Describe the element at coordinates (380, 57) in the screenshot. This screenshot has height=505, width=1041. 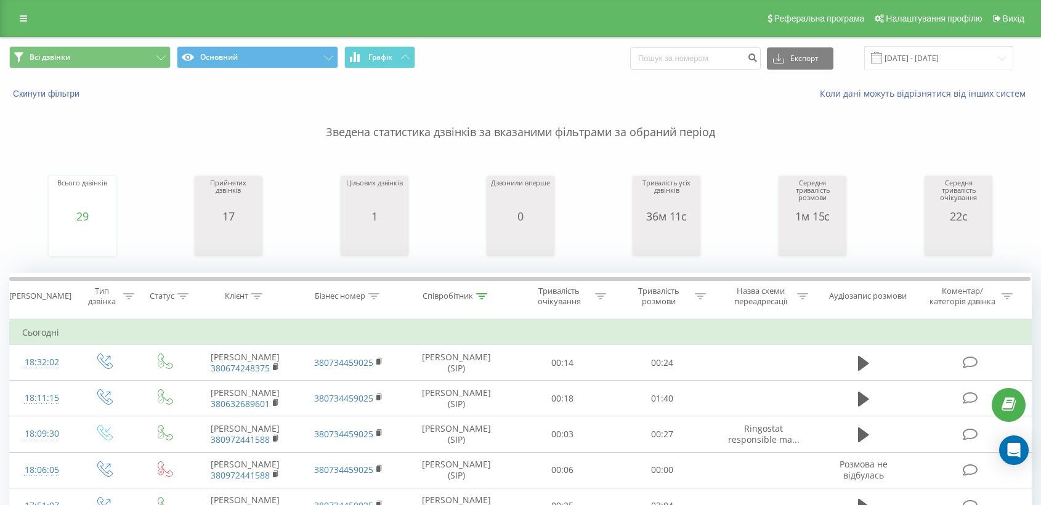
I see `span: Графік` at that location.